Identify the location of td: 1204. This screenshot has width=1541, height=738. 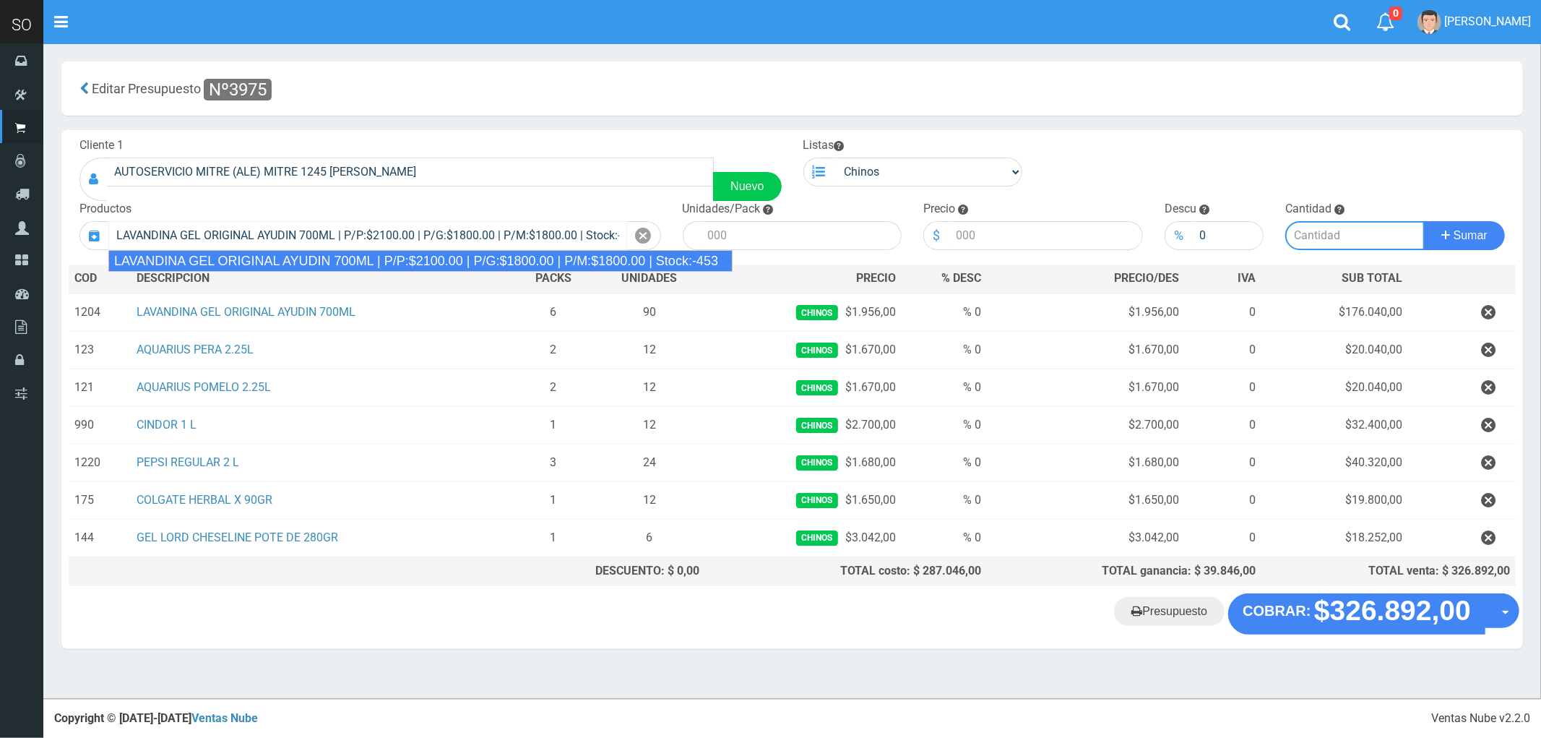
(100, 312).